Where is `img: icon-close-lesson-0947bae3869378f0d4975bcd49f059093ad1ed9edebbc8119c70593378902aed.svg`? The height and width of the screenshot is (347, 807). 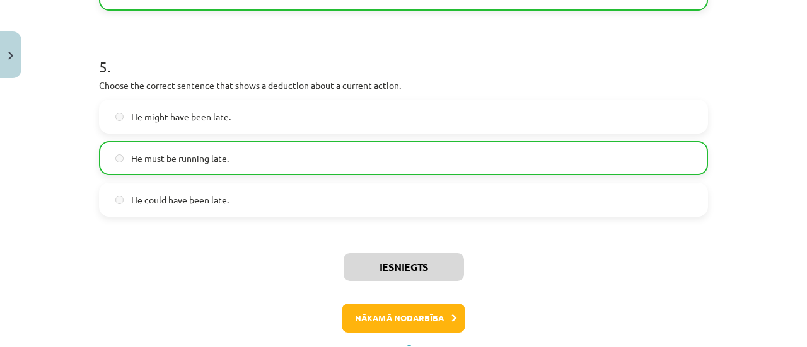 img: icon-close-lesson-0947bae3869378f0d4975bcd49f059093ad1ed9edebbc8119c70593378902aed.svg is located at coordinates (11, 55).